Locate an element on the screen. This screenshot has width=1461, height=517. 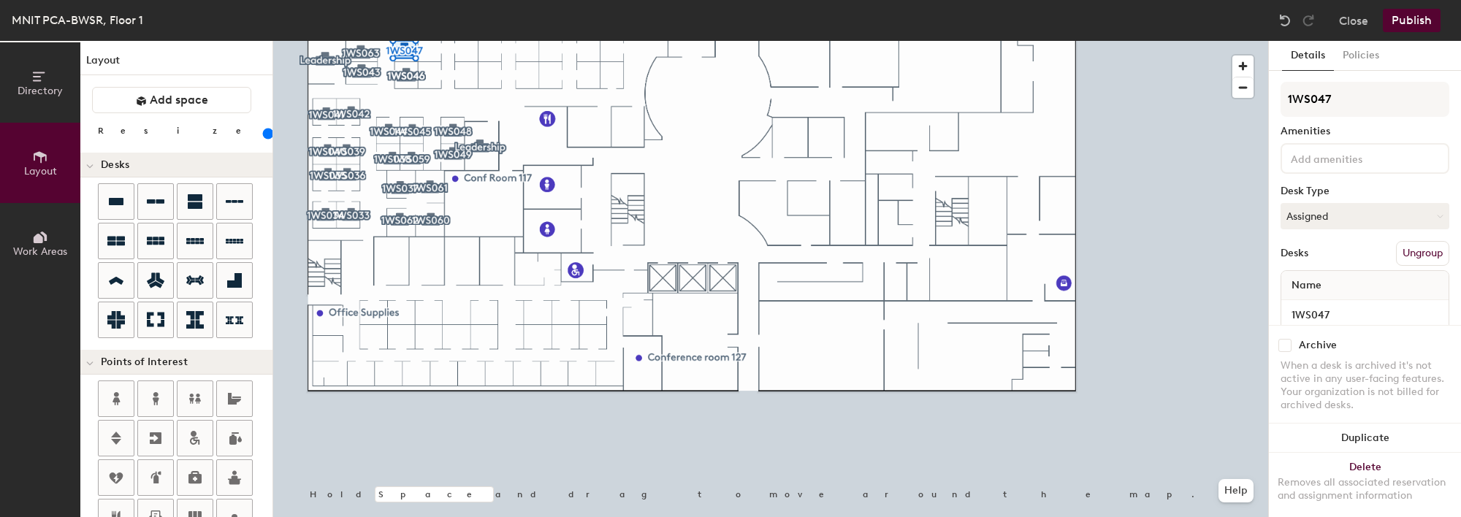
div: Removes all associated reservation and assignment information is located at coordinates (1364, 489).